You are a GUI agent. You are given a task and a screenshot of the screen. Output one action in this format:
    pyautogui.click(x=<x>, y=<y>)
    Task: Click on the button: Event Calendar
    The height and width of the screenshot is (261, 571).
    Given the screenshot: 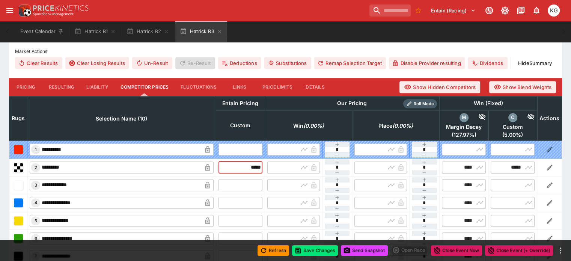 What is the action you would take?
    pyautogui.click(x=42, y=32)
    